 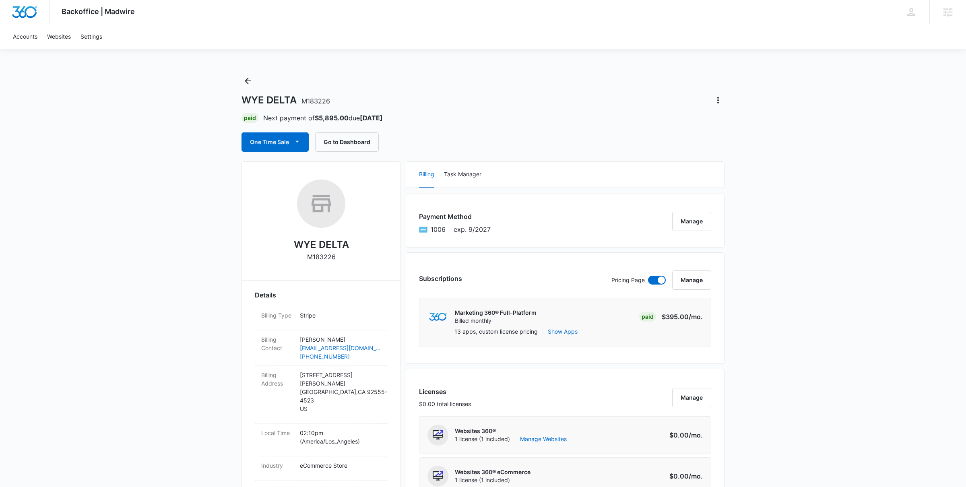 What do you see at coordinates (495, 321) in the screenshot?
I see `p: Billed monthly` at bounding box center [495, 321].